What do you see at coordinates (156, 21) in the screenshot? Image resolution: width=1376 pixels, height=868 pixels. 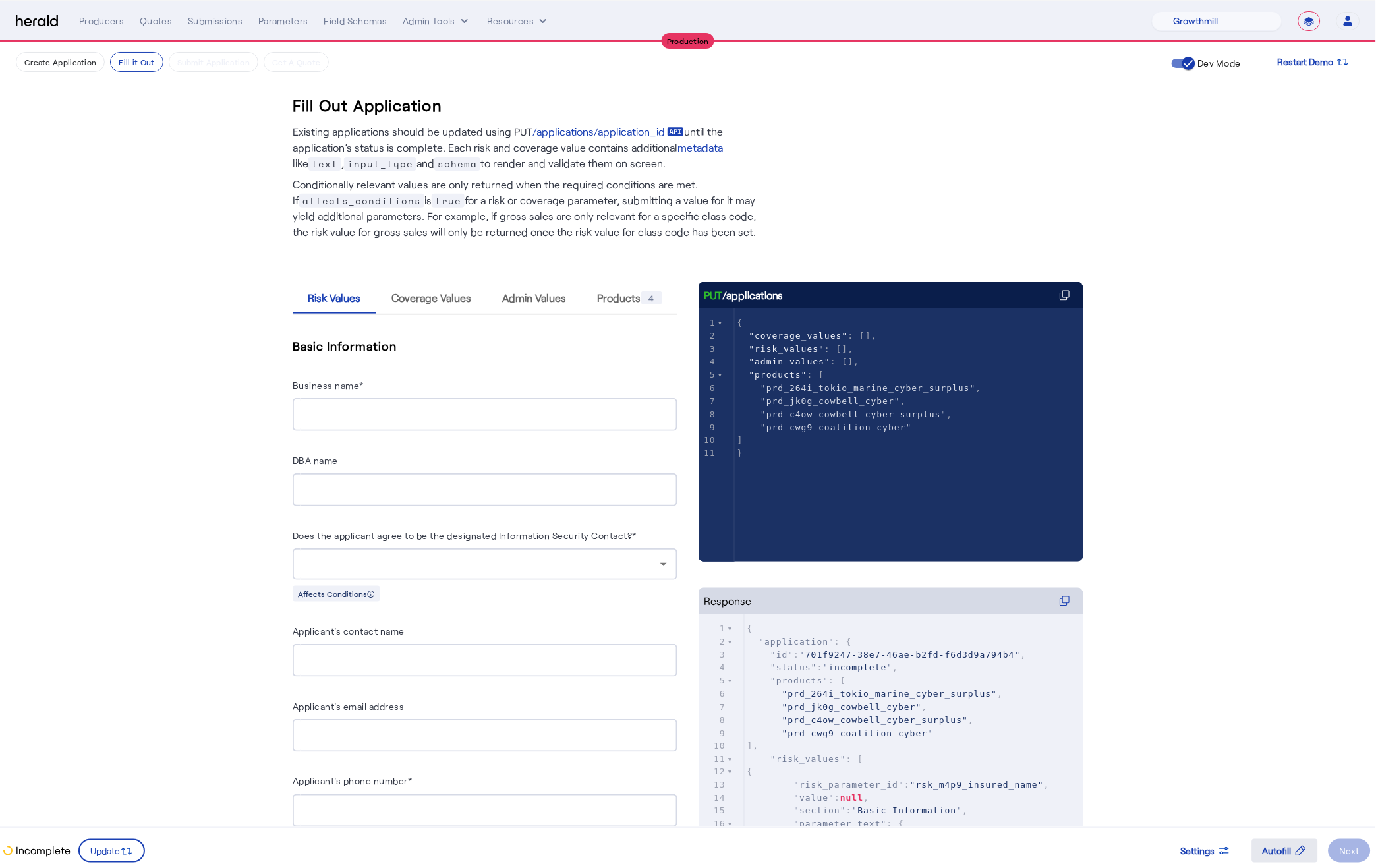 I see `div: Quotes` at bounding box center [156, 21].